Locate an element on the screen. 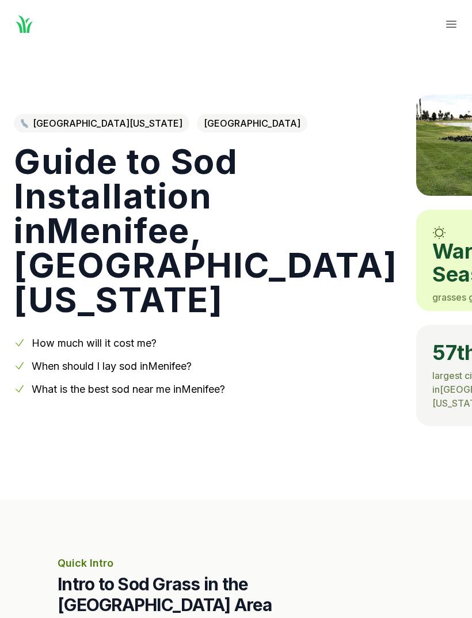 This screenshot has height=618, width=472. img: Southern California state outline is located at coordinates (24, 123).